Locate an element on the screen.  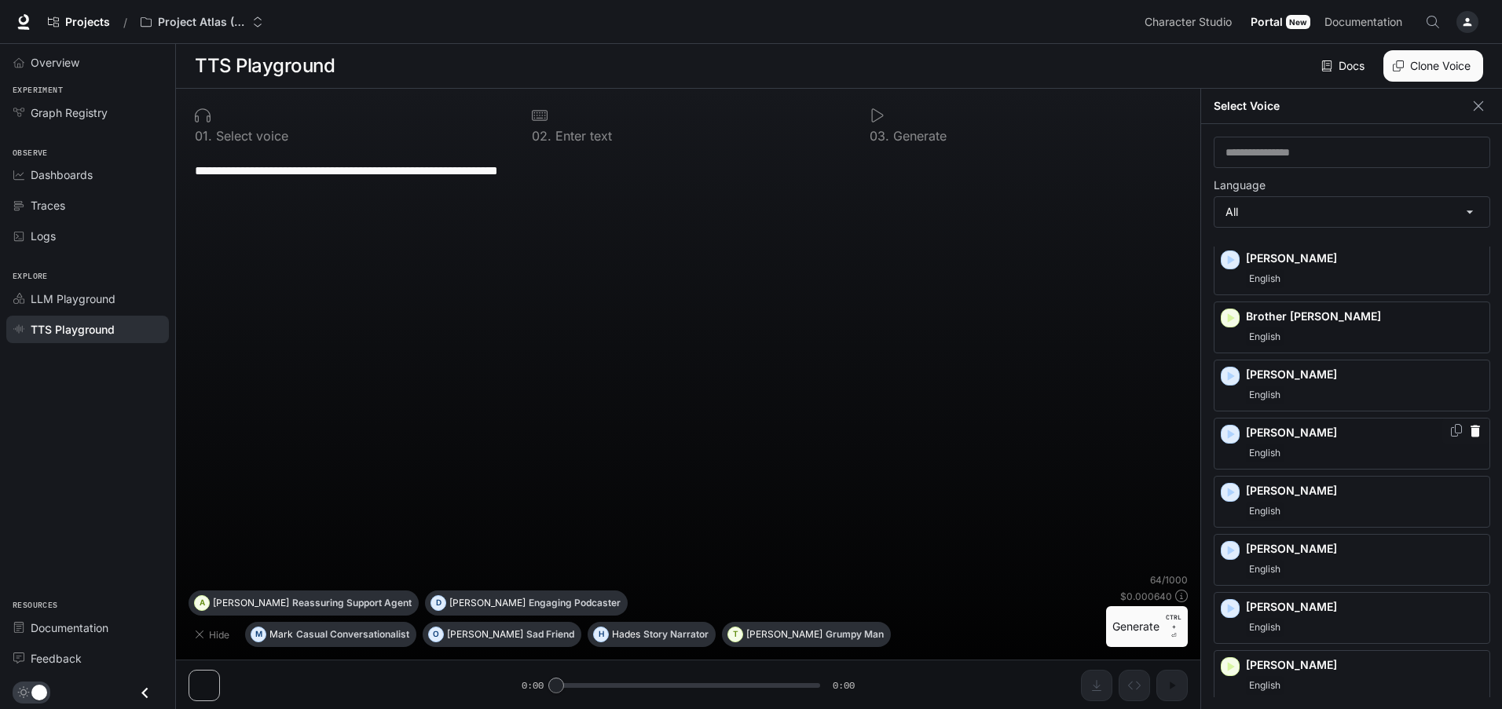
p: Engaging Podcaster is located at coordinates (574, 603).